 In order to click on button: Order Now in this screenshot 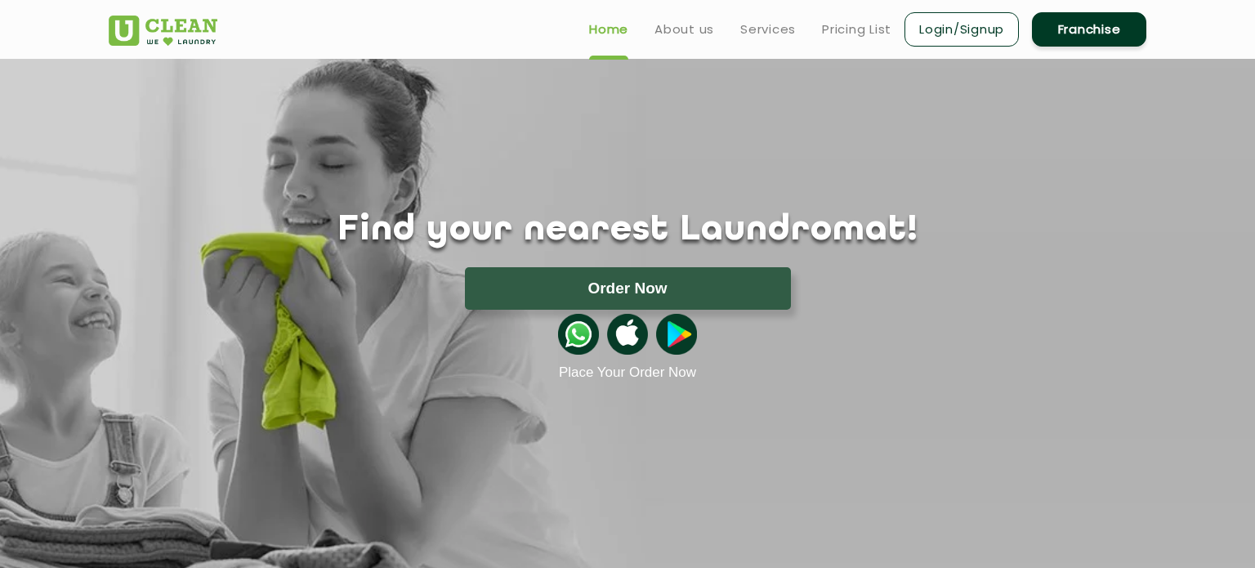, I will do `click(628, 289)`.